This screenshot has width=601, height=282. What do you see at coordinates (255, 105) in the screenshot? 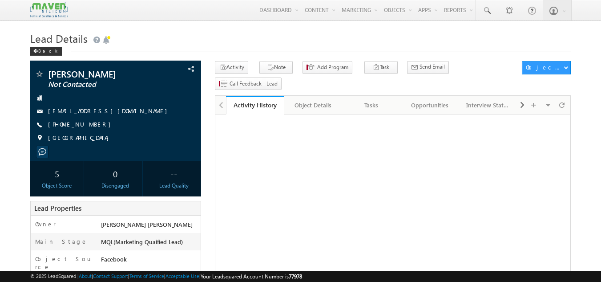
I see `div: Activity History` at bounding box center [255, 105].